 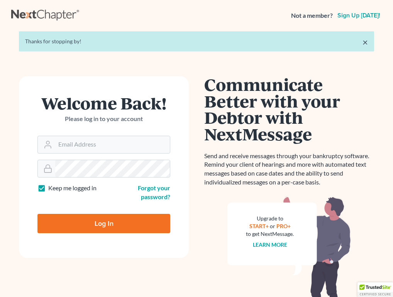 I want to click on label: Keep me logged in, so click(x=72, y=188).